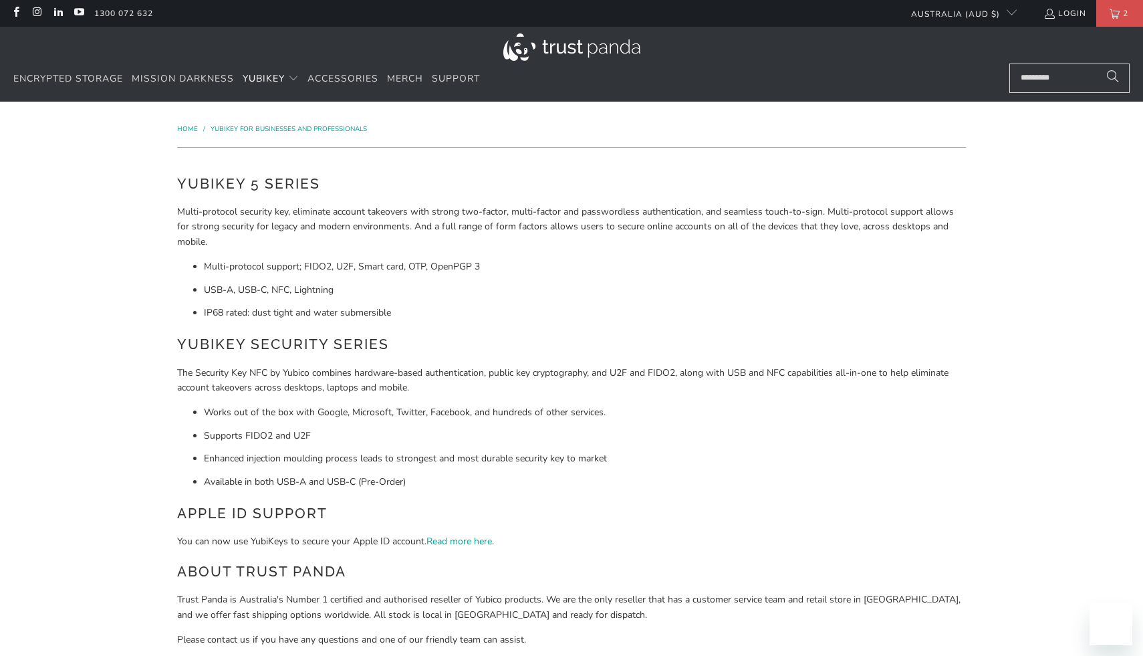  I want to click on a: YubiKey for Businesses and Professionals, so click(289, 129).